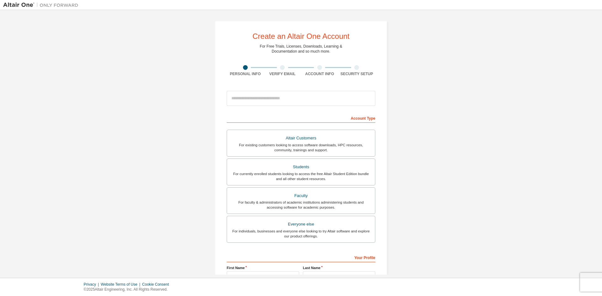  I want to click on div: Verify Email, so click(282, 74).